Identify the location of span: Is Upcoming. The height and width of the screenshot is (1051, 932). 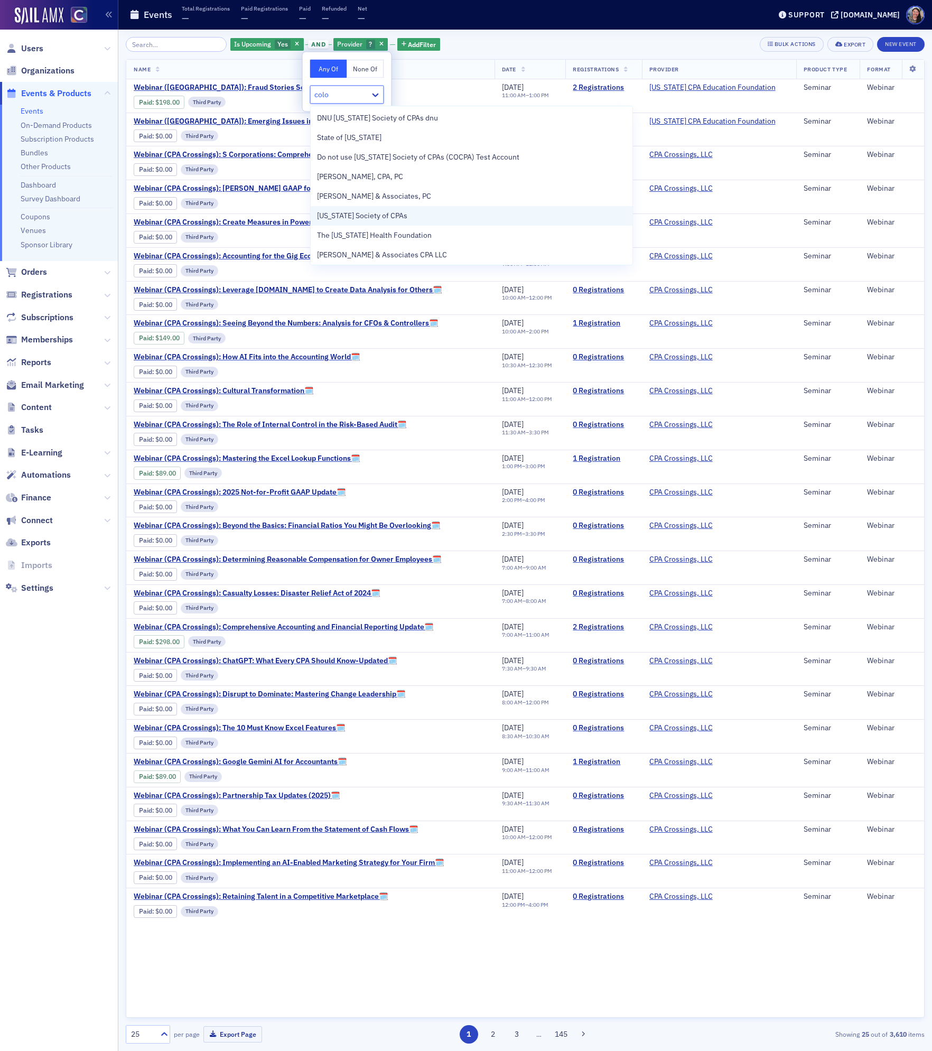
(253, 44).